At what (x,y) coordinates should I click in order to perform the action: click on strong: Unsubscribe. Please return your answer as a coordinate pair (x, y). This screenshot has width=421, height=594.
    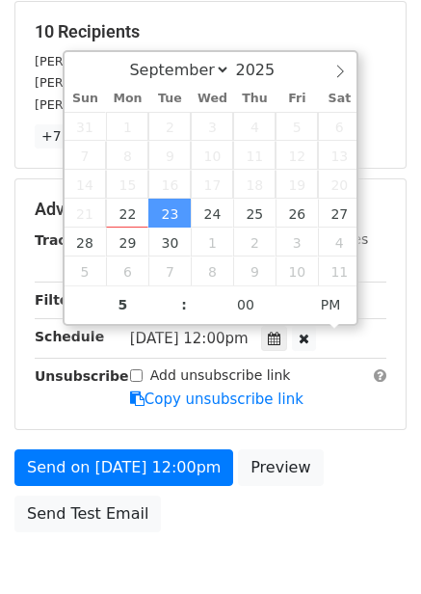
    Looking at the image, I should click on (82, 376).